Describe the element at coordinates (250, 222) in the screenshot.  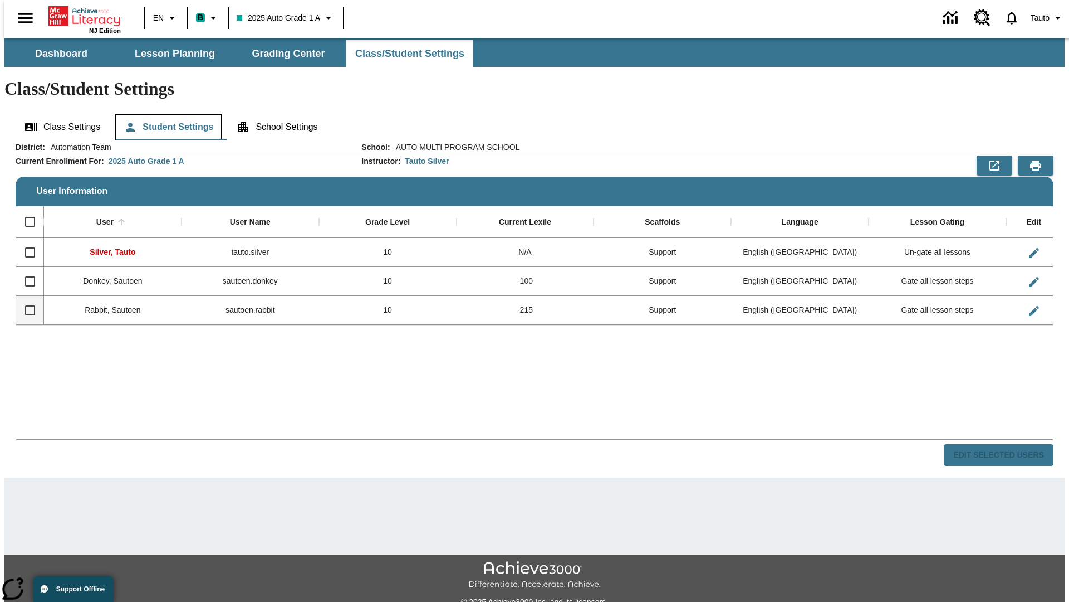
I see `div: User Name` at that location.